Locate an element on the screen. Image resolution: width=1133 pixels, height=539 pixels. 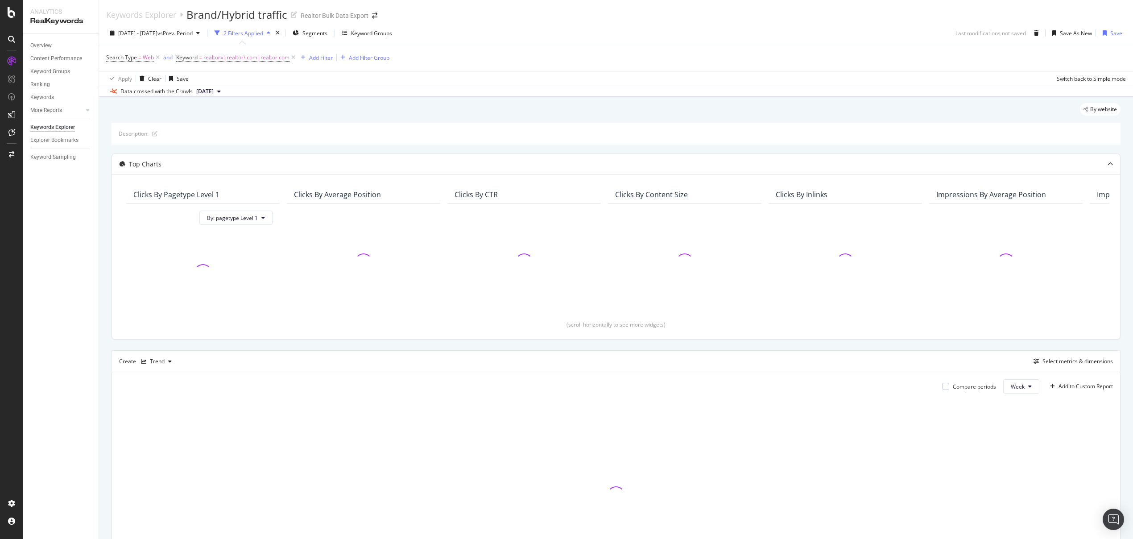
div: times is located at coordinates (278, 33).